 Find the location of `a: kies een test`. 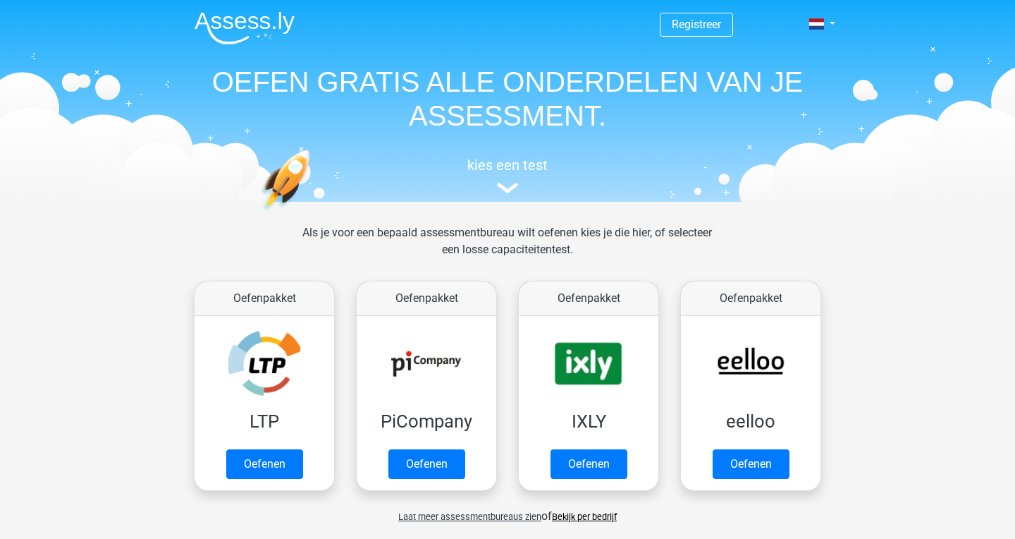

a: kies een test is located at coordinates (508, 175).